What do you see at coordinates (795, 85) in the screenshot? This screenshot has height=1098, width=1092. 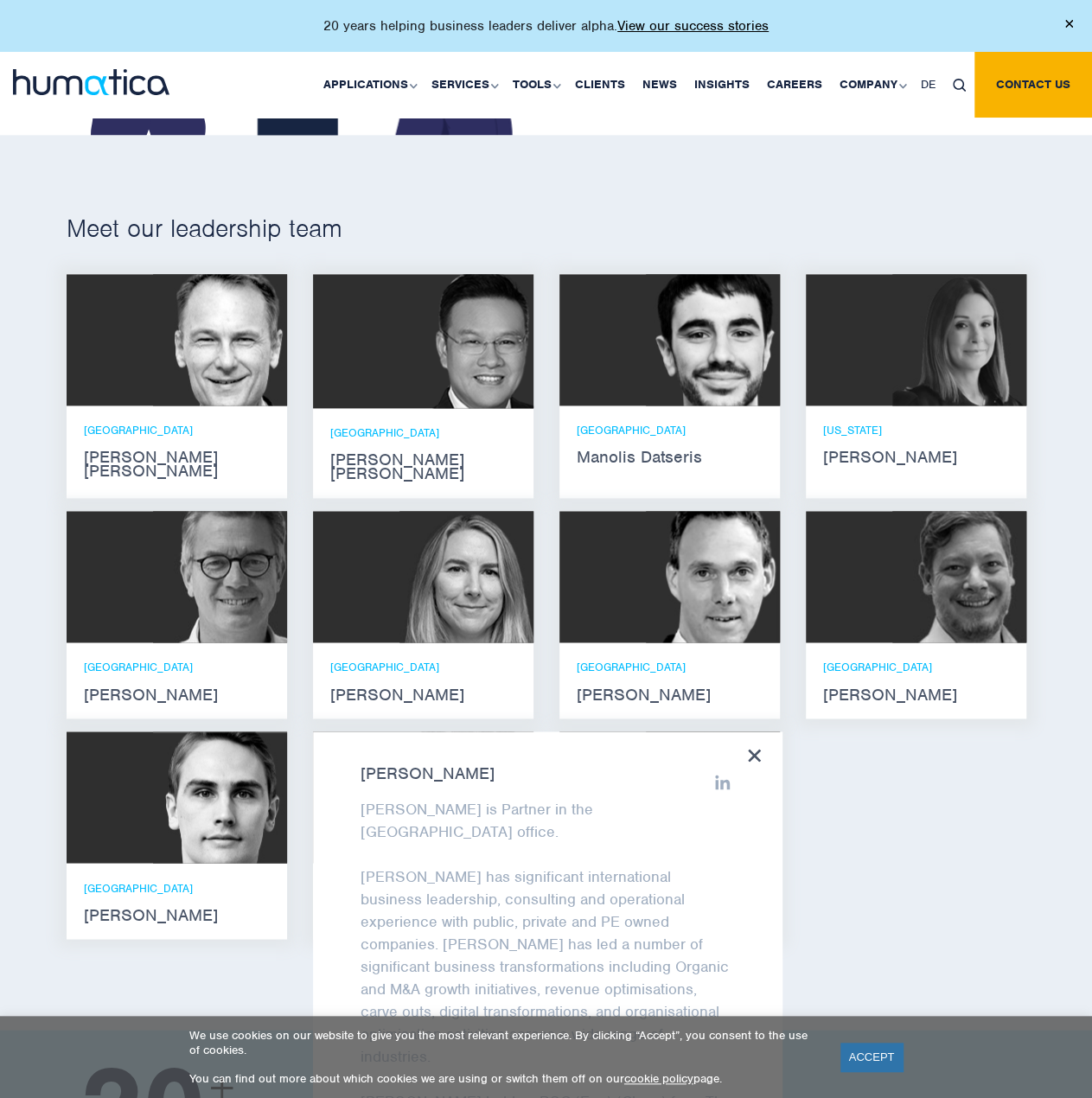 I see `a: Careers` at bounding box center [795, 85].